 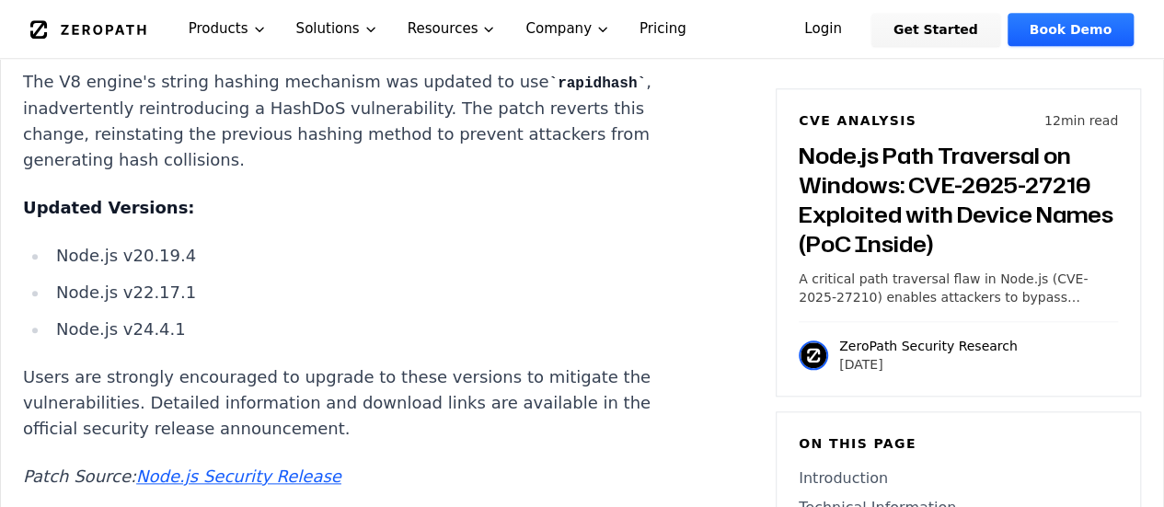 What do you see at coordinates (378, 329) in the screenshot?
I see `li: Node.js v24.4.1` at bounding box center [378, 329].